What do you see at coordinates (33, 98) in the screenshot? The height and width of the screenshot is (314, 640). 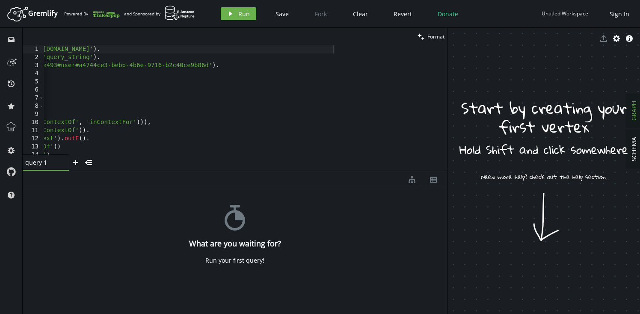 I see `div: 7` at bounding box center [33, 98].